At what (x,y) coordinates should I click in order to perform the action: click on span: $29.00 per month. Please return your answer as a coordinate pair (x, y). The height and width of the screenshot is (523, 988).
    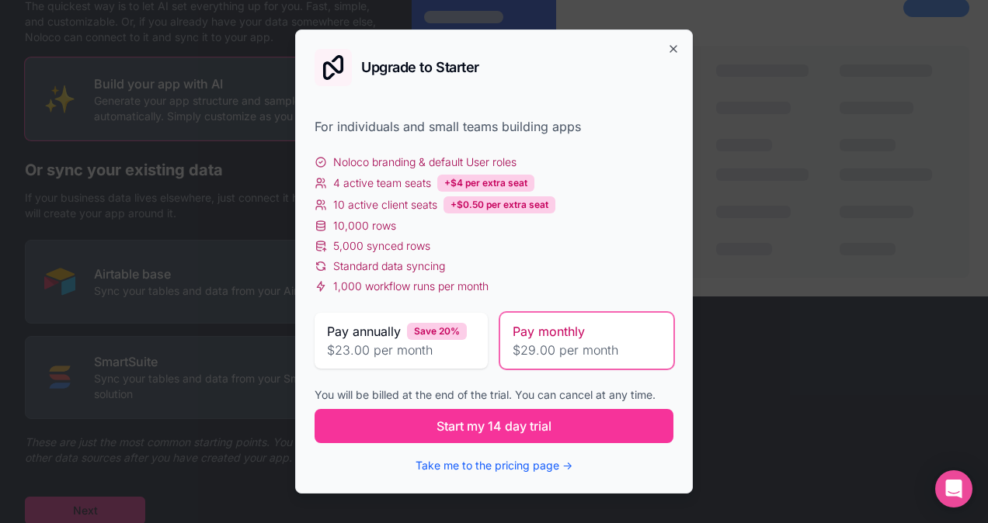
    Looking at the image, I should click on (586, 350).